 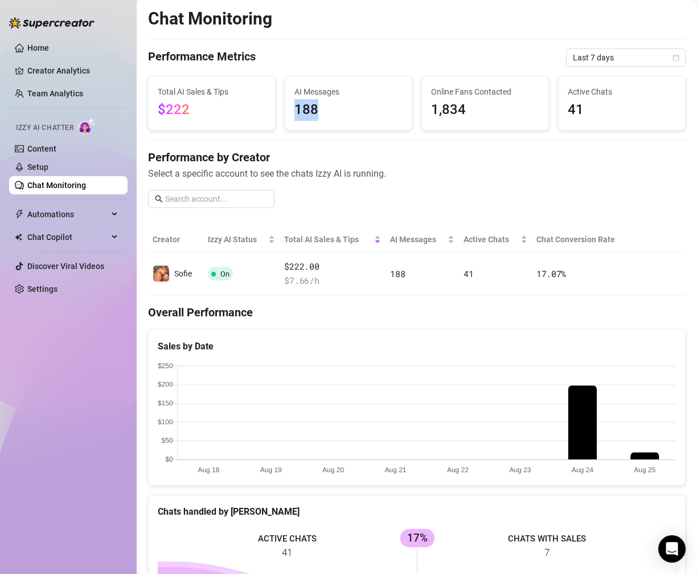 I want to click on a: Setup, so click(x=38, y=167).